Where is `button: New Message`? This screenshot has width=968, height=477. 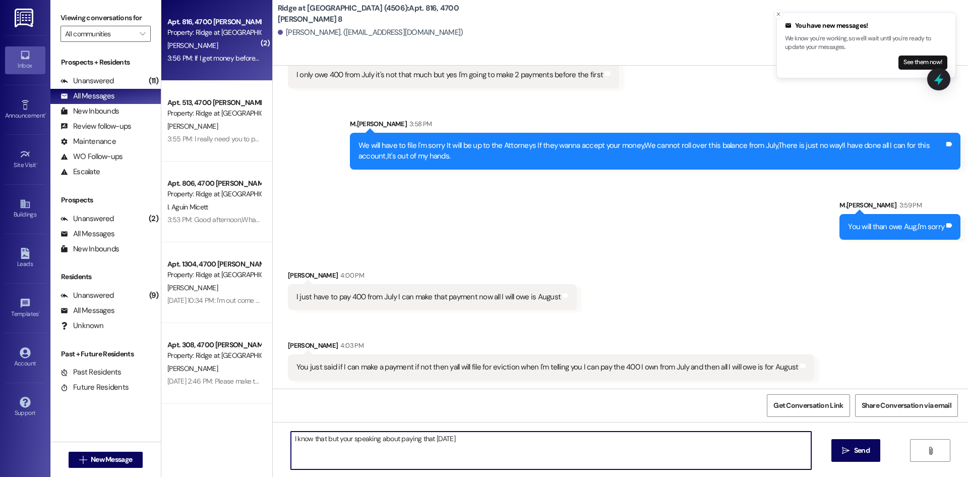 button: New Message is located at coordinates (106, 459).